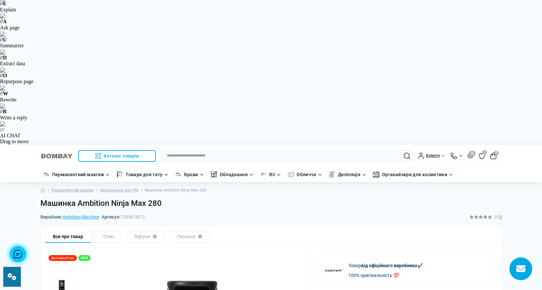 Image resolution: width=542 pixels, height=290 pixels. I want to click on div: Опис, so click(109, 236).